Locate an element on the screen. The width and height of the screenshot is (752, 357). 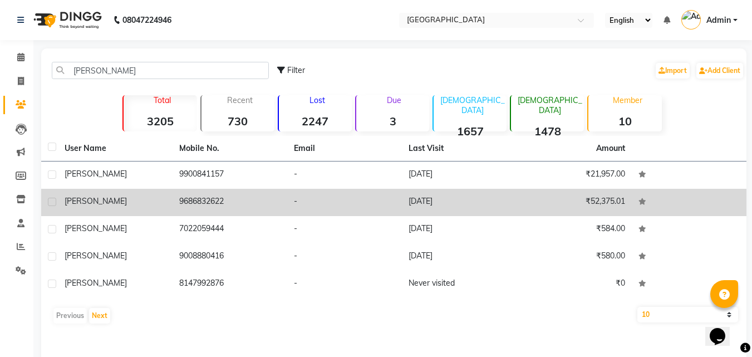
span: Admin is located at coordinates (719, 20).